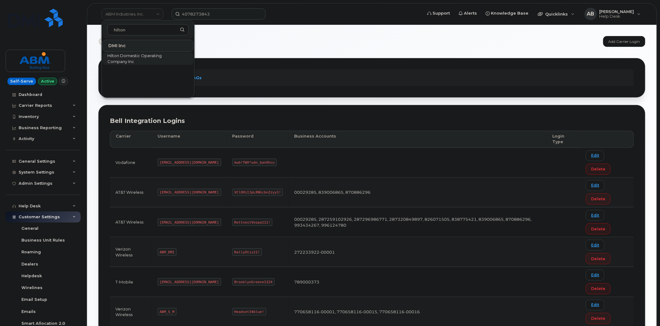 This screenshot has height=326, width=660. I want to click on th: Carrier, so click(131, 139).